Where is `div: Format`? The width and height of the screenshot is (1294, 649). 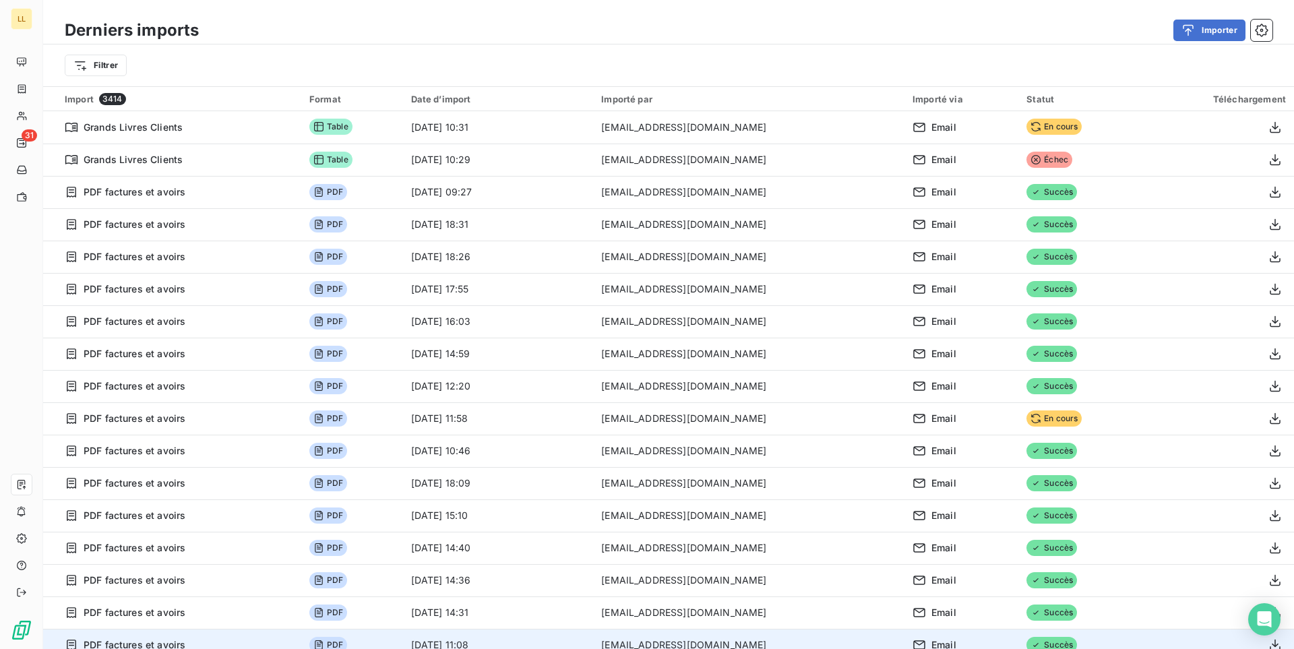
div: Format is located at coordinates (352, 99).